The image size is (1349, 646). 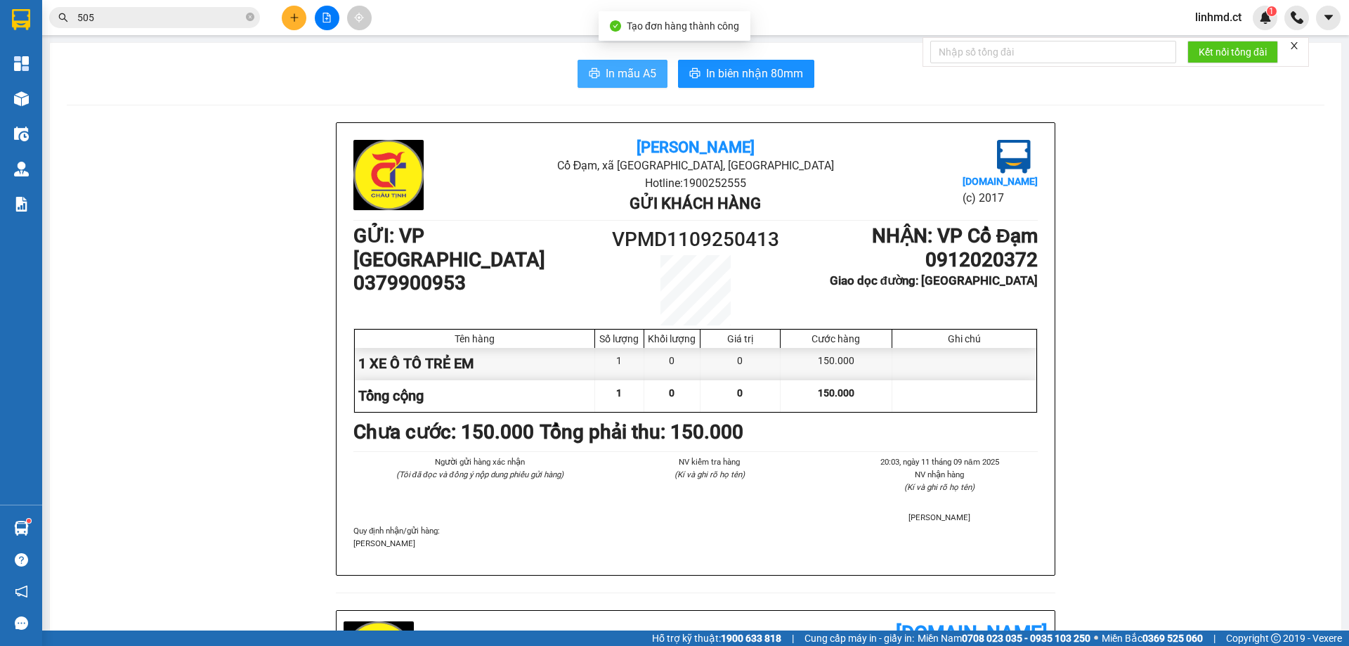 I want to click on div: 150.000, so click(x=836, y=363).